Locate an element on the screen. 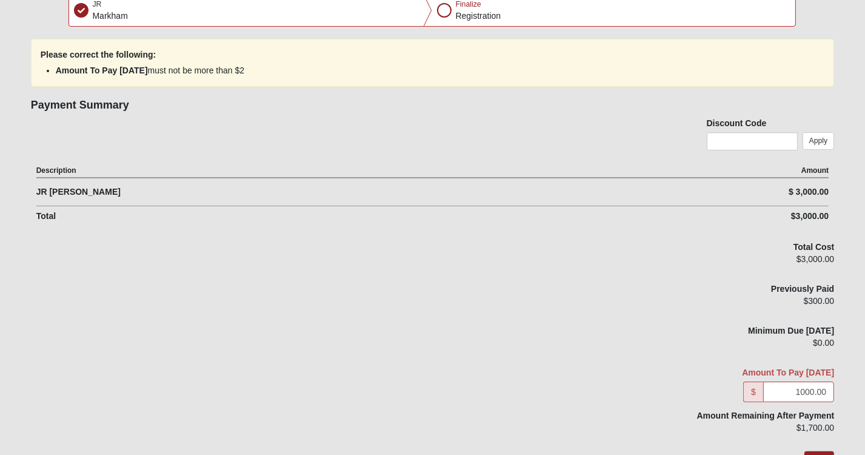 The height and width of the screenshot is (455, 865). h4: Payment Summary is located at coordinates (433, 106).